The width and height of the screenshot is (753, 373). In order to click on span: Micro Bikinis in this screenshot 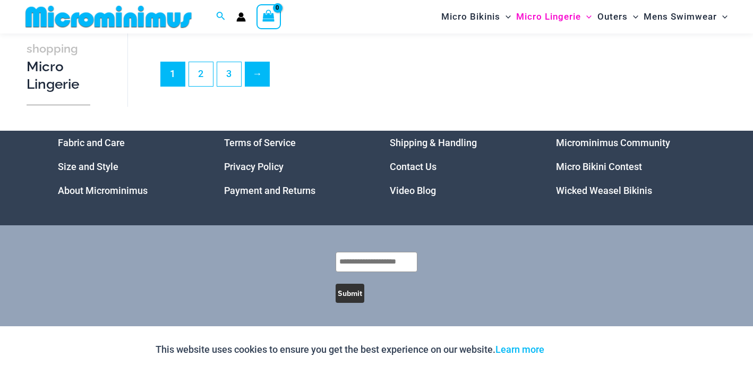, I will do `click(471, 16)`.